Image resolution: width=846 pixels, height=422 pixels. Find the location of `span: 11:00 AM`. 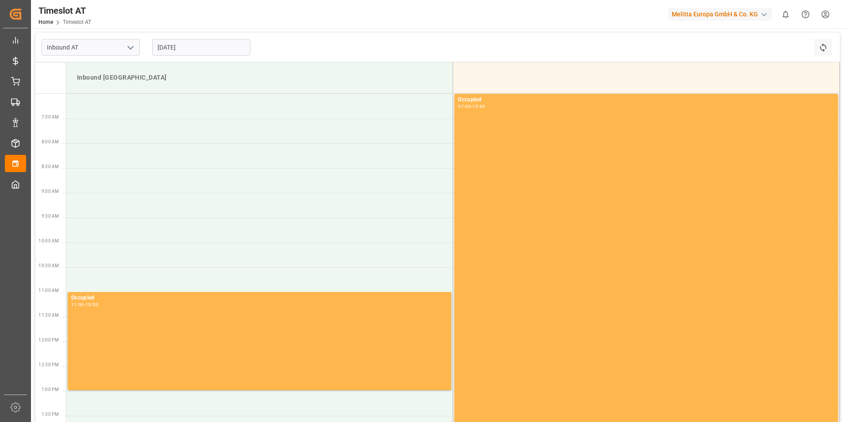

span: 11:00 AM is located at coordinates (49, 290).